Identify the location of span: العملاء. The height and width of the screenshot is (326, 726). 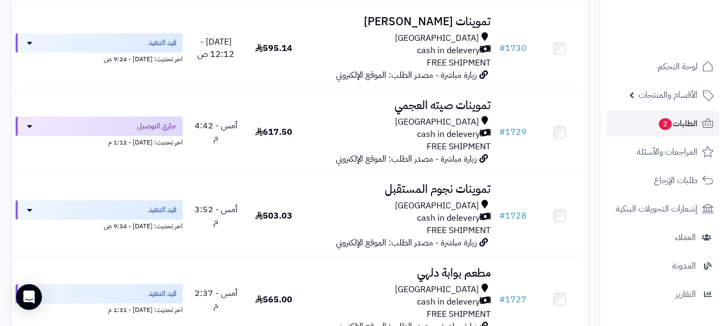
(685, 238).